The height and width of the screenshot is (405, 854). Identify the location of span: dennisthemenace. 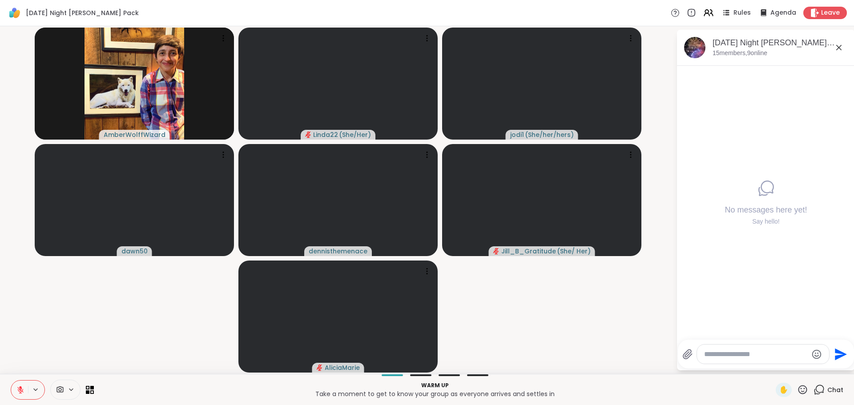
(338, 251).